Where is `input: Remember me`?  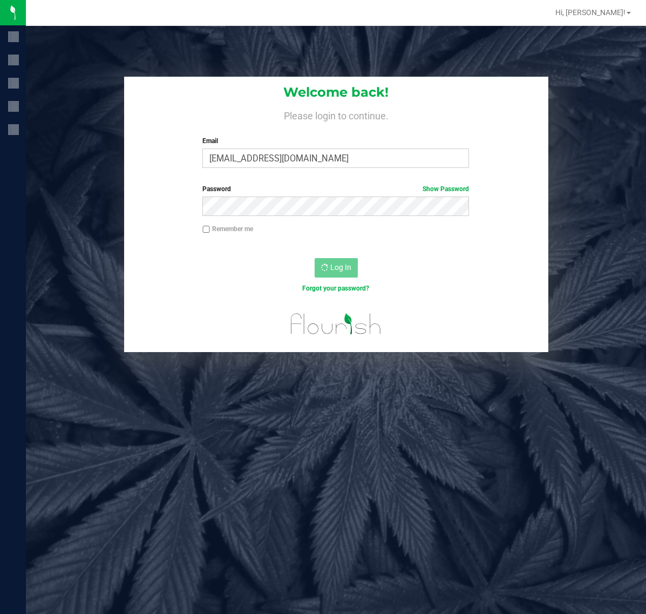
input: Remember me is located at coordinates (206, 230).